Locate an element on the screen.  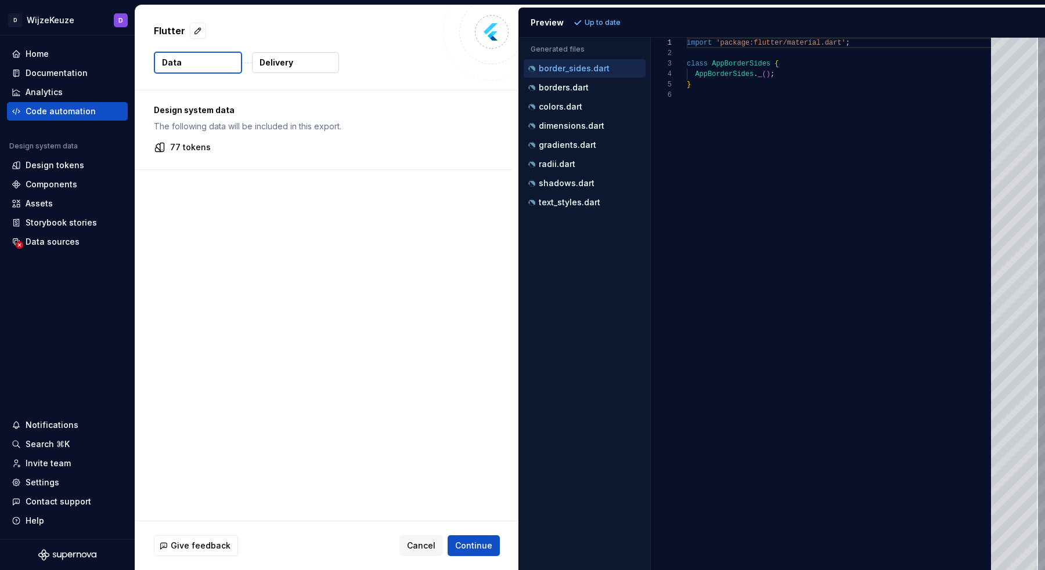
button: DWijzeKeuzeD is located at coordinates (67, 20).